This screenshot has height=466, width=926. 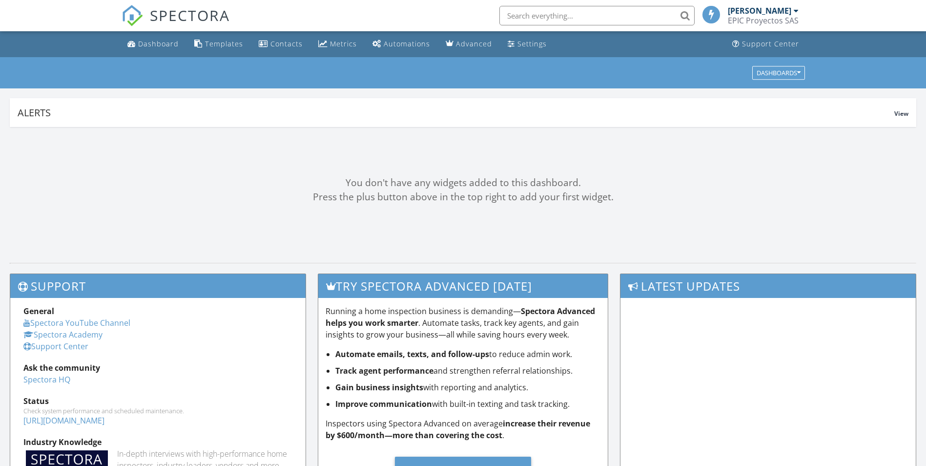 What do you see at coordinates (463, 183) in the screenshot?
I see `div: You don't have any widgets added to this dashboard.` at bounding box center [463, 183].